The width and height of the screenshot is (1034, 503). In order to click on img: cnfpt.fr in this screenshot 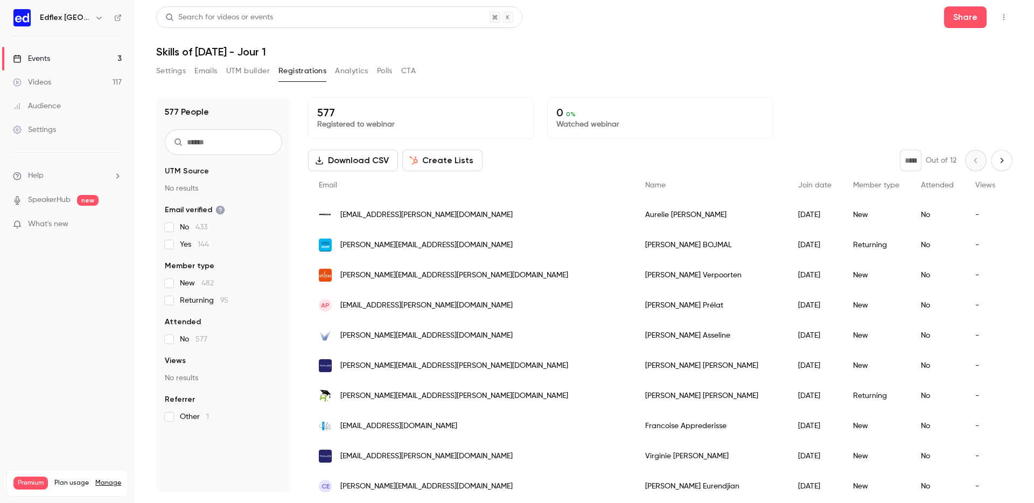, I will do `click(325, 426)`.